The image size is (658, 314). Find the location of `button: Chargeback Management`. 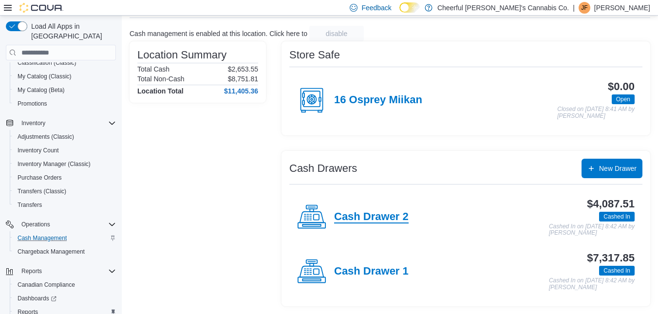

button: Chargeback Management is located at coordinates (65, 252).